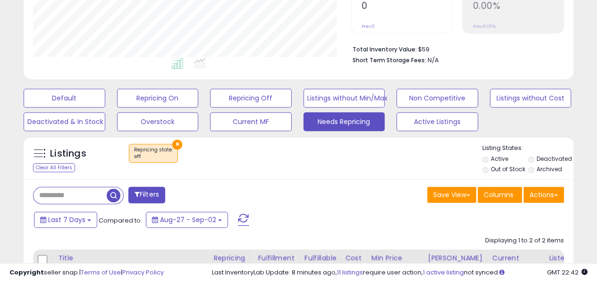  Describe the element at coordinates (443, 272) in the screenshot. I see `a: 1 active listing` at that location.